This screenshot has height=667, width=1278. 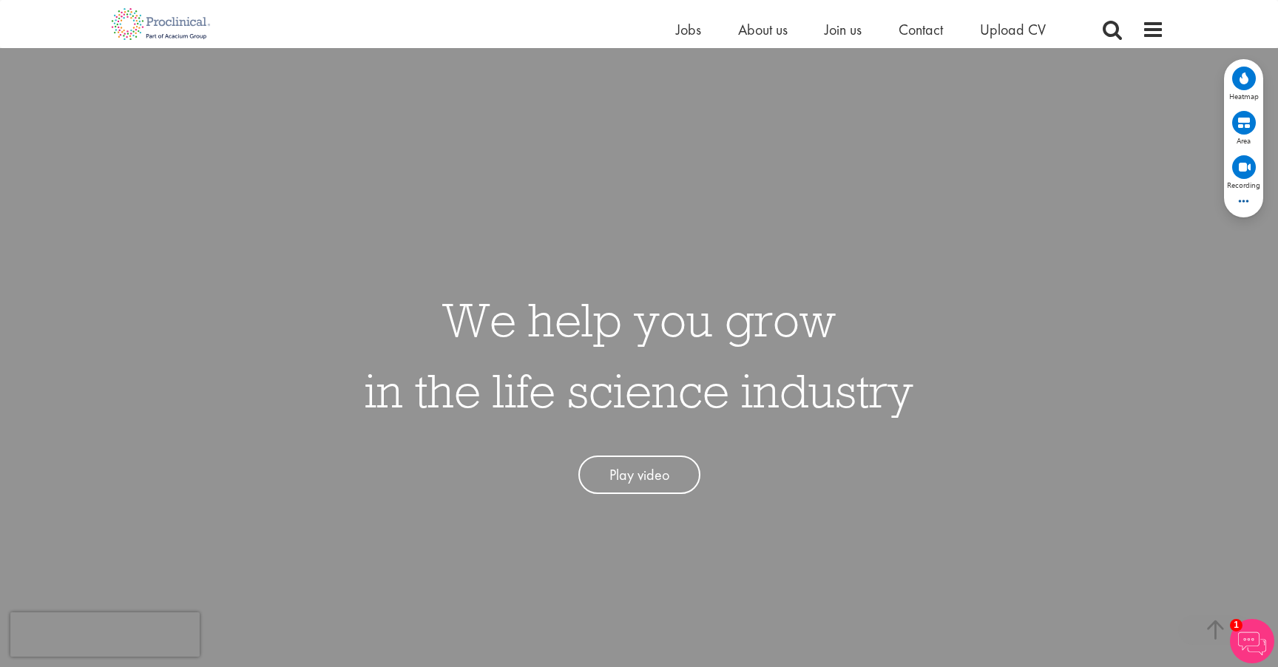 What do you see at coordinates (1243, 141) in the screenshot?
I see `span: Area` at bounding box center [1243, 141].